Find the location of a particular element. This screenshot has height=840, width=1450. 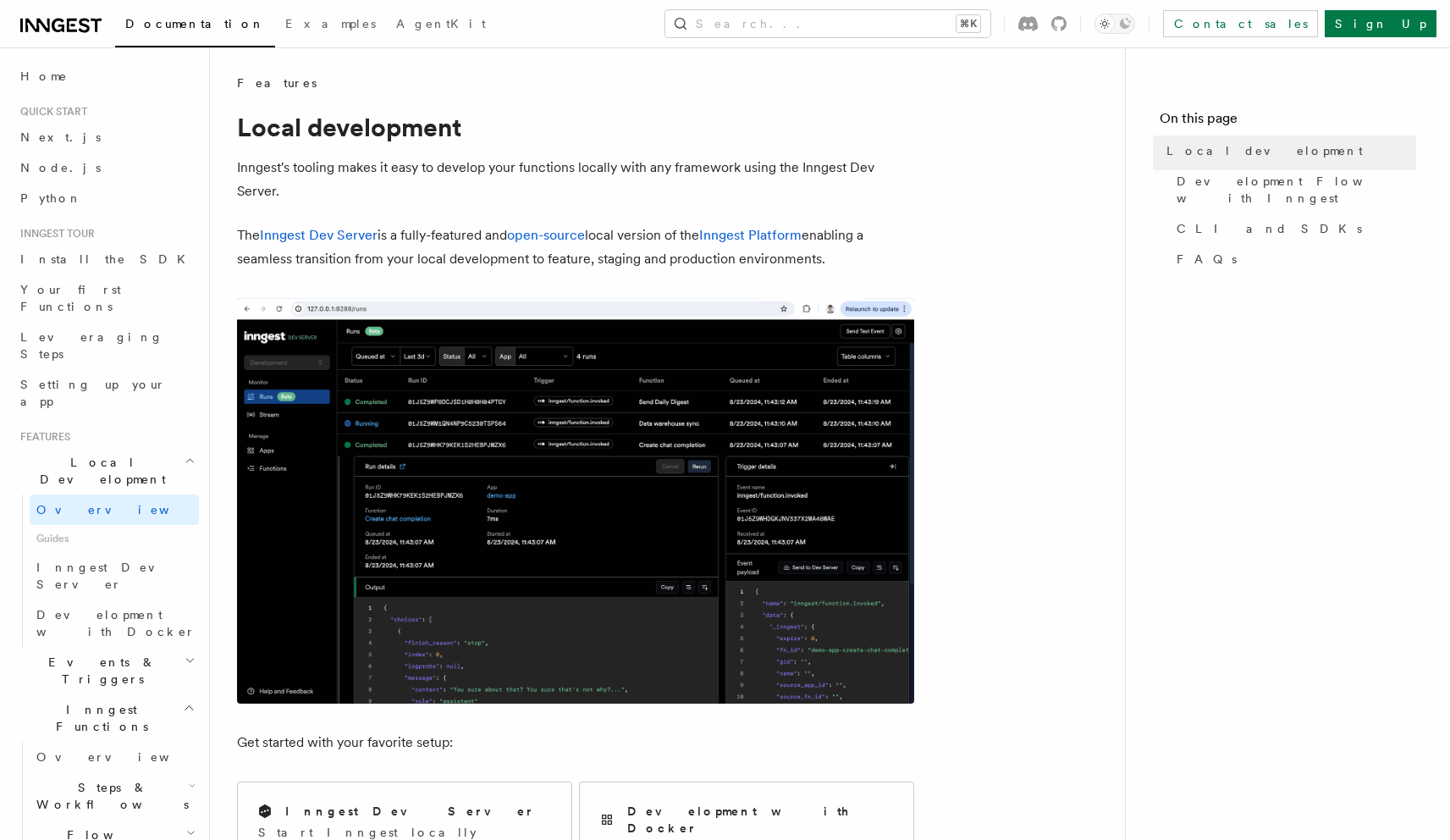

span: Python is located at coordinates (50, 199).